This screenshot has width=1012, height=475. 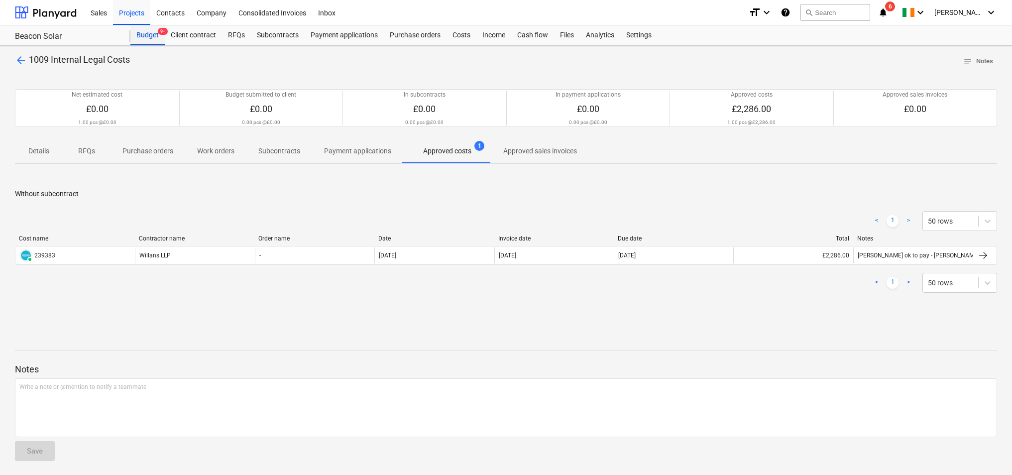 I want to click on div: Invoice has been synced with Xero and its status is currently PAID, so click(x=26, y=255).